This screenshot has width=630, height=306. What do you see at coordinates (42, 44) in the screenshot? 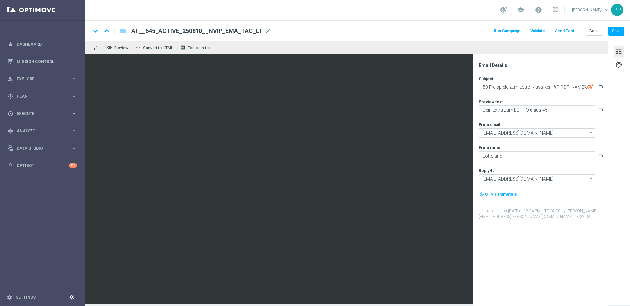
I see `div: equalizer Dashboard` at bounding box center [42, 44].